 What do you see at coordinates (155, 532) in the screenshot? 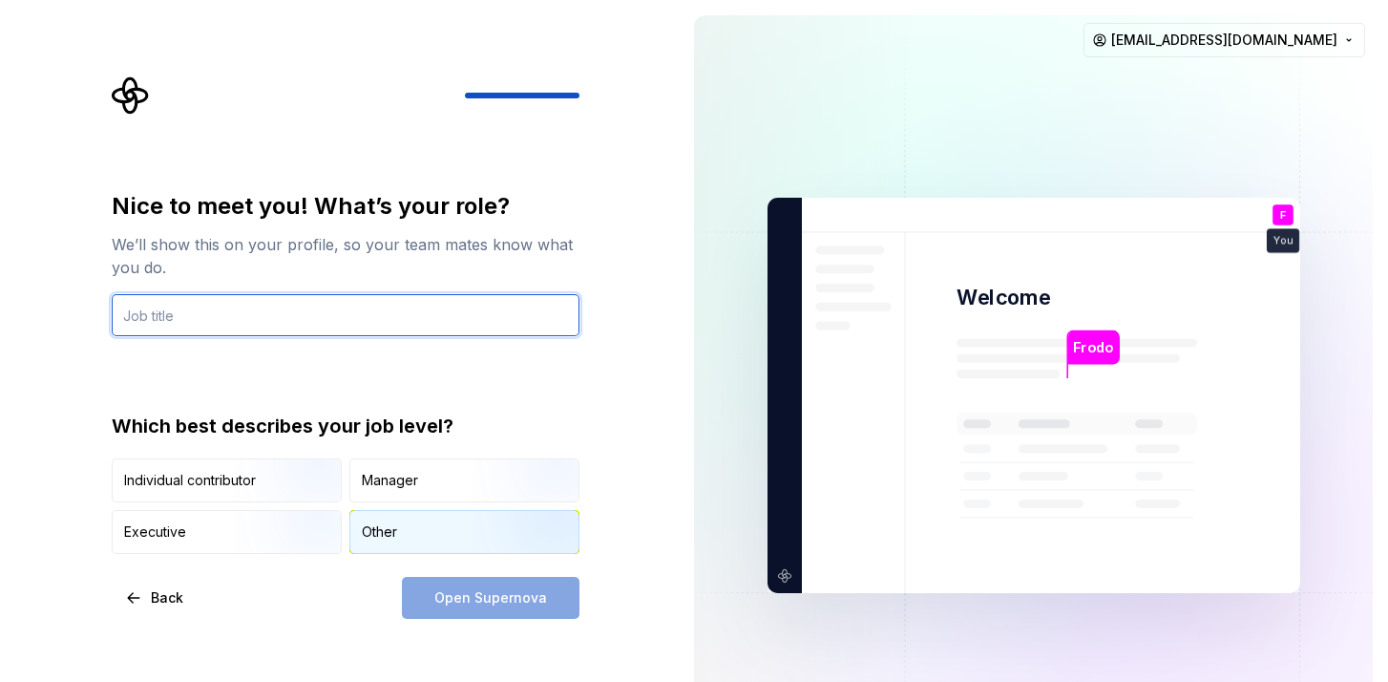
I see `div: Executive` at bounding box center [155, 532].